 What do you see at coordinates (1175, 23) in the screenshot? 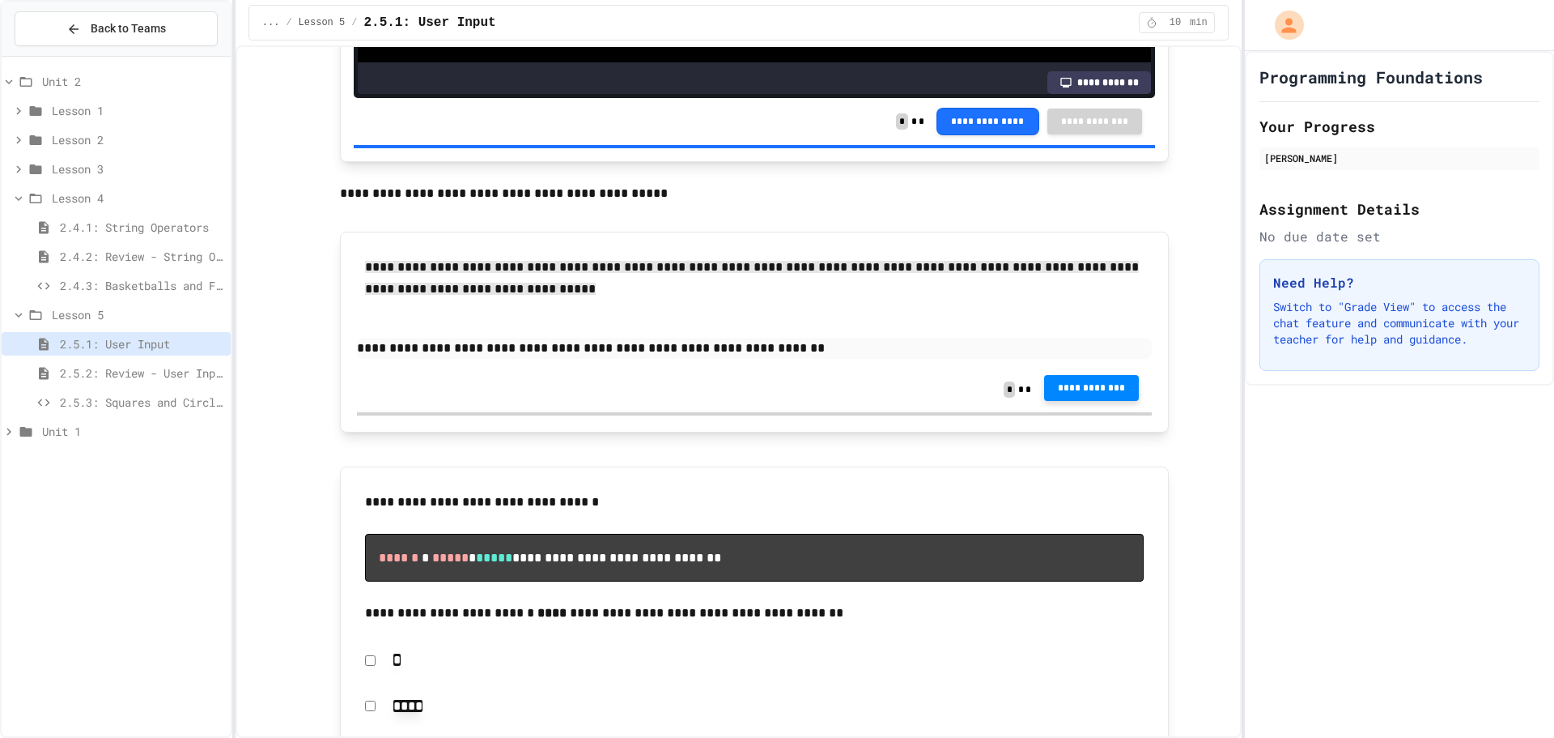
I see `span: 10` at bounding box center [1175, 23].